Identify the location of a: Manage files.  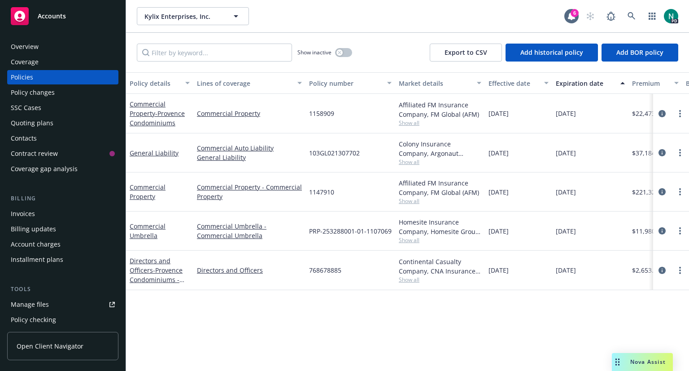
(63, 304).